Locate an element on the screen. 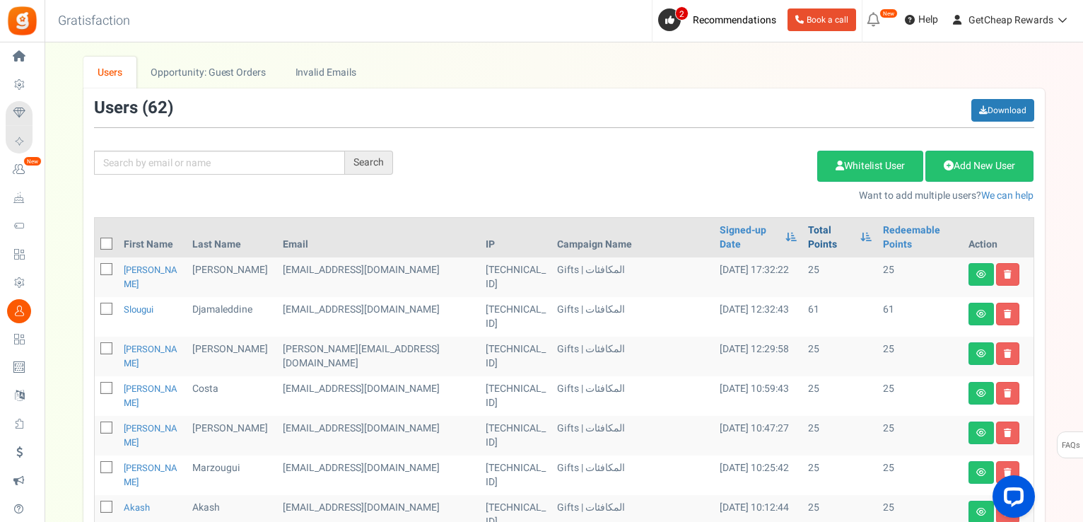 This screenshot has height=522, width=1083. a: 2 Recommendations is located at coordinates (720, 20).